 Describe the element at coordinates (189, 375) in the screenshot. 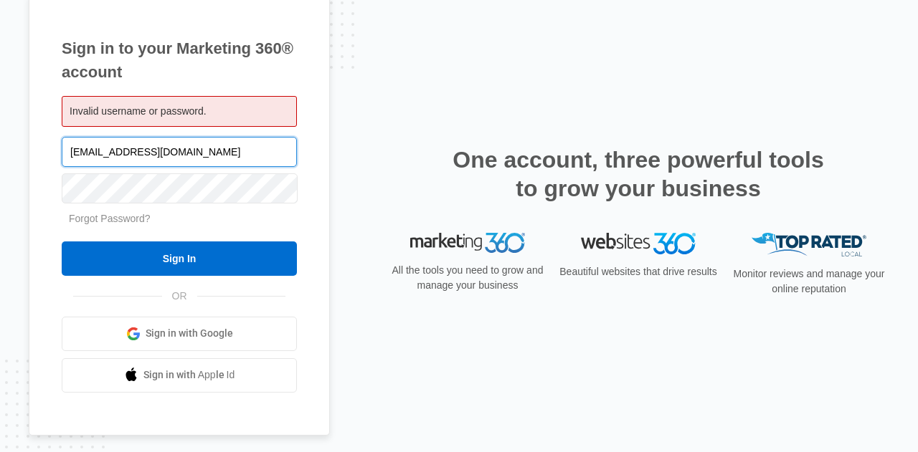

I see `span: Sign in with Apple Id` at that location.